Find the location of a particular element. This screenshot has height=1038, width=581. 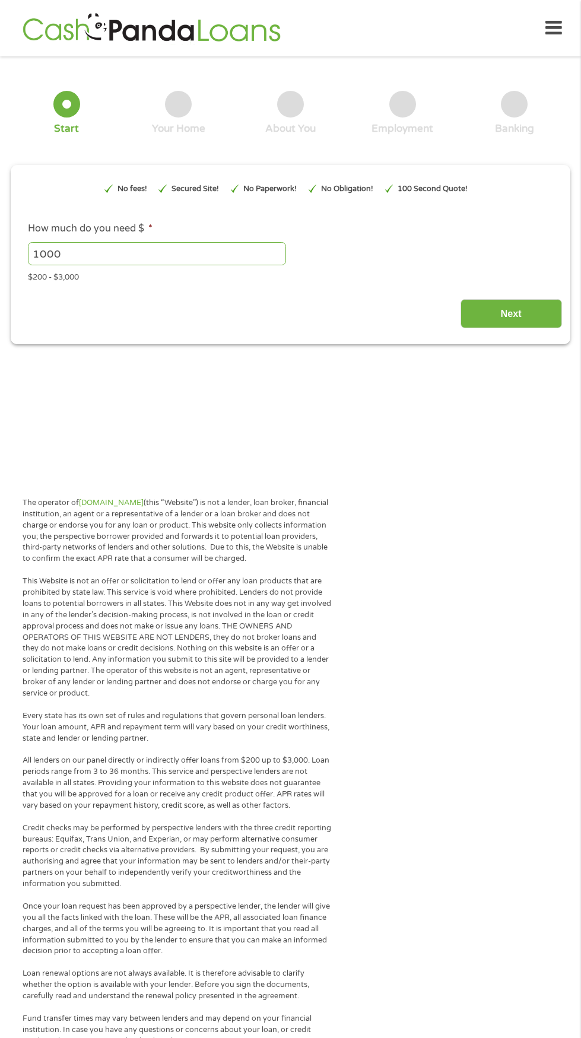

p: No Obligation! is located at coordinates (347, 189).